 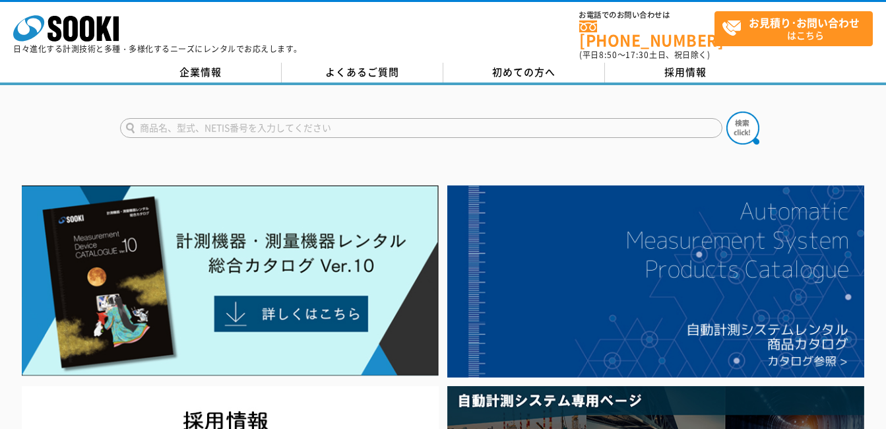 What do you see at coordinates (645, 55) in the screenshot?
I see `span: (平日 ～ 土日、祝日除く)` at bounding box center [645, 55].